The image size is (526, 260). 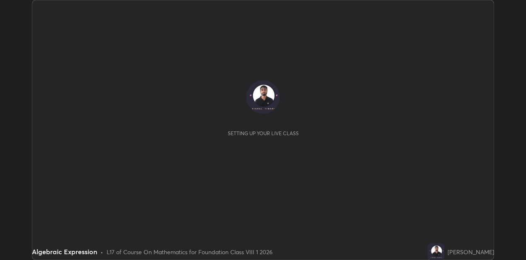 I want to click on div: Algebraic Expression, so click(x=64, y=252).